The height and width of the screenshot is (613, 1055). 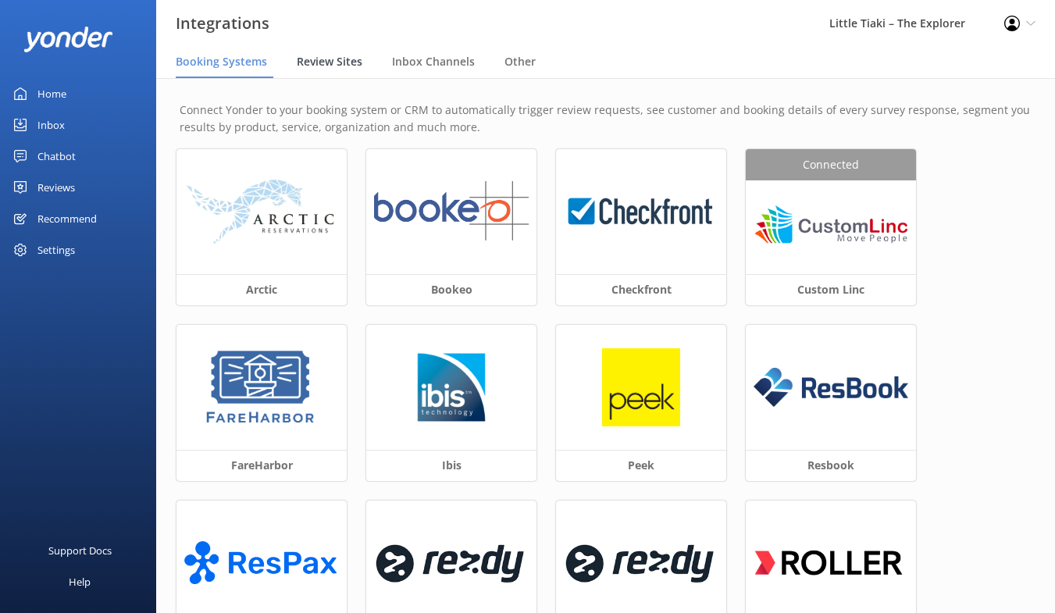 I want to click on div: Recommend, so click(x=67, y=219).